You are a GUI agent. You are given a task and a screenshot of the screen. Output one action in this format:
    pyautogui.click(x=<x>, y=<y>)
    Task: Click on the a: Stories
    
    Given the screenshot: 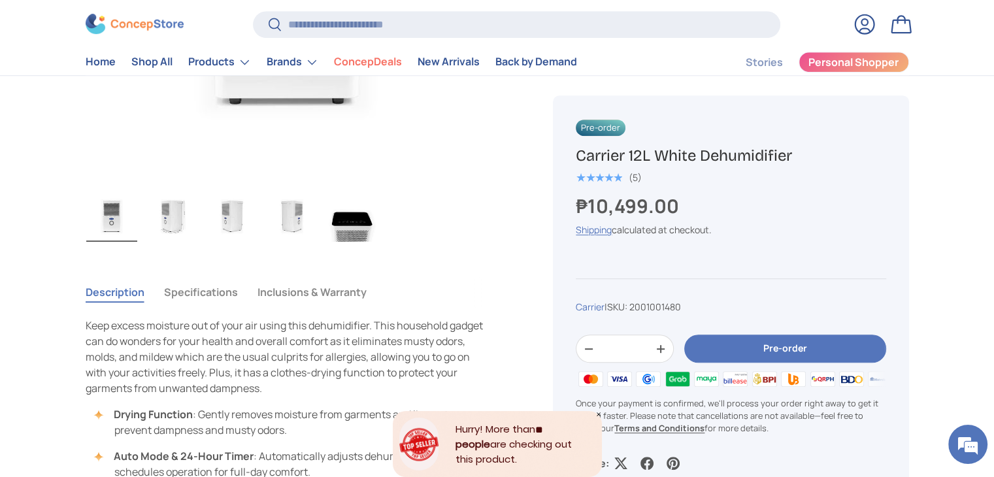 What is the action you would take?
    pyautogui.click(x=764, y=62)
    